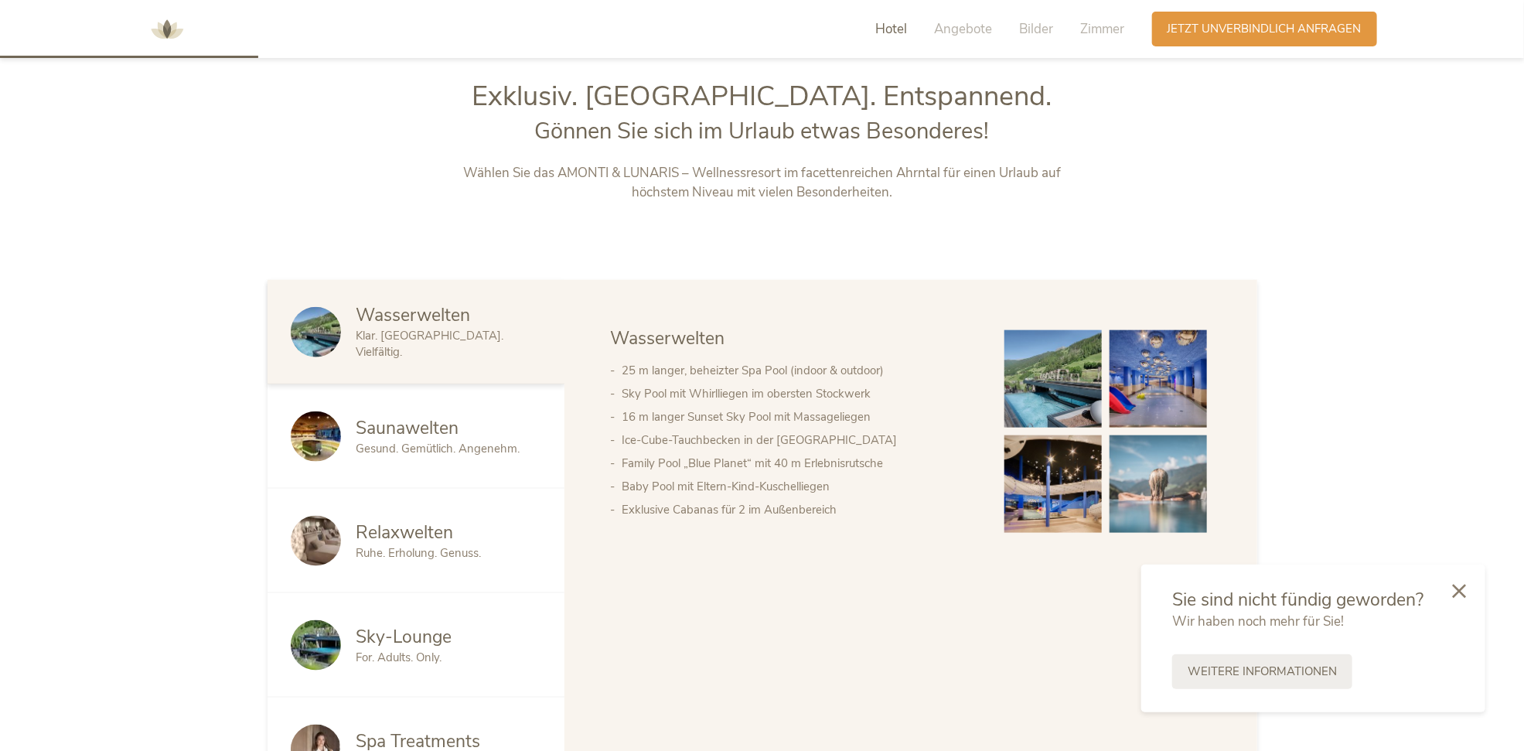 The width and height of the screenshot is (1524, 751). What do you see at coordinates (1258, 621) in the screenshot?
I see `span: Wir haben noch mehr für Sie!` at bounding box center [1258, 621].